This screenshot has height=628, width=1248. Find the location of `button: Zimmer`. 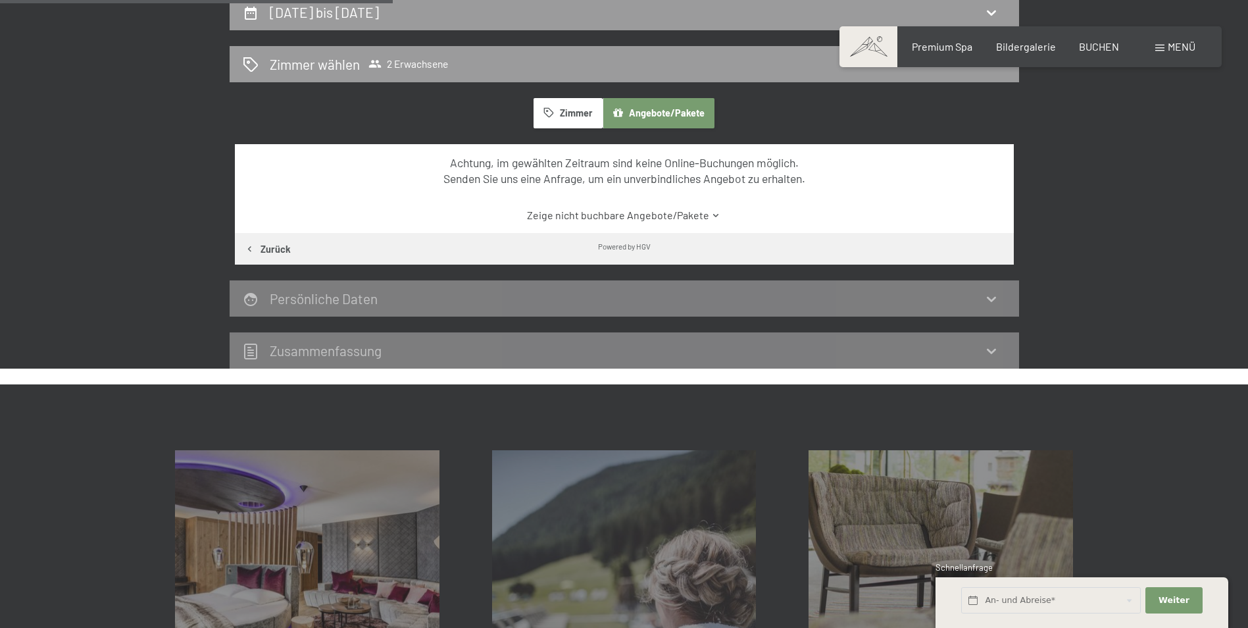

button: Zimmer is located at coordinates (568, 113).